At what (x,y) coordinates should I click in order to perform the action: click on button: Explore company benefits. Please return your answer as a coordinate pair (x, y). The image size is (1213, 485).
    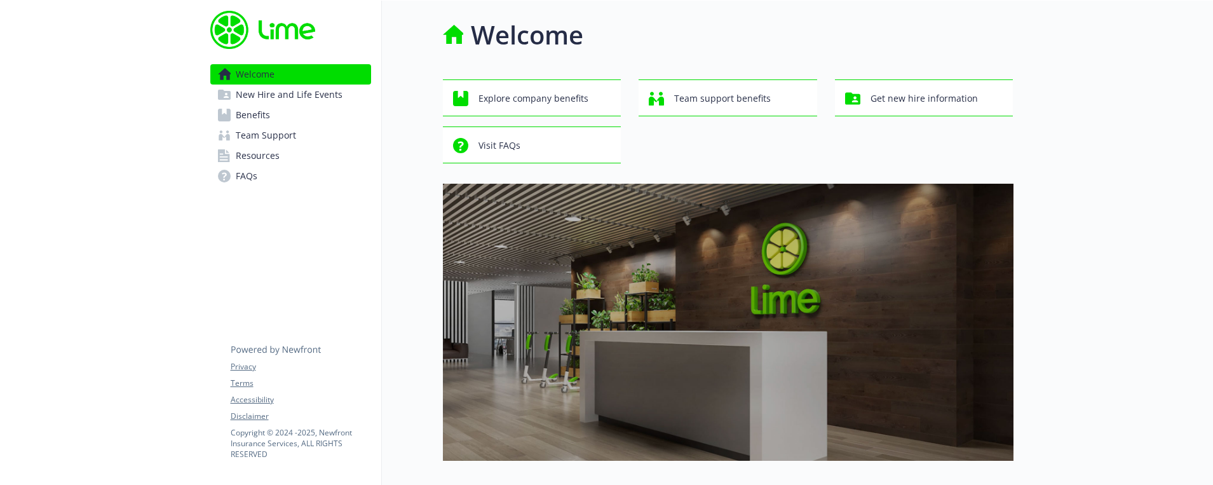
    Looking at the image, I should click on (532, 98).